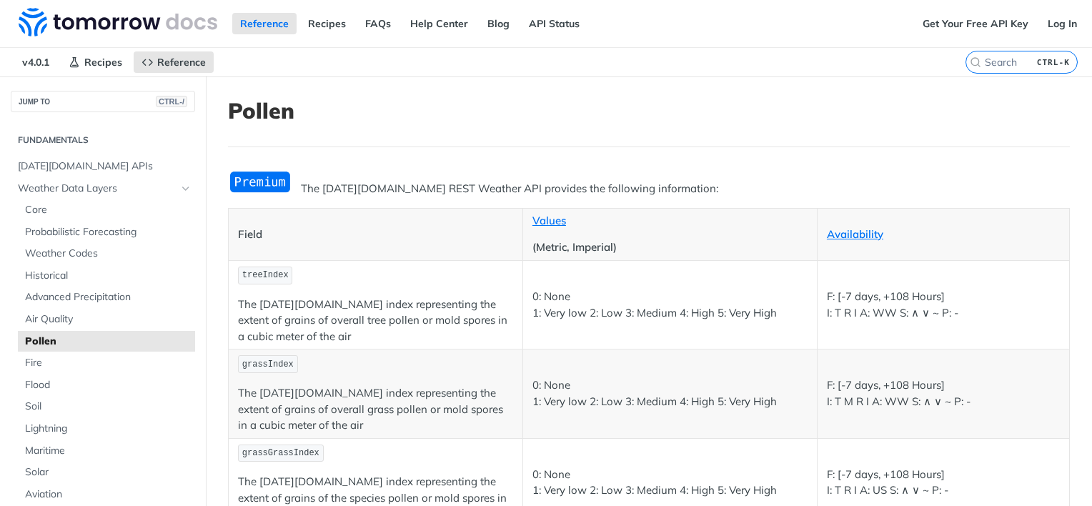 Image resolution: width=1092 pixels, height=506 pixels. Describe the element at coordinates (108, 451) in the screenshot. I see `span: Maritime` at that location.